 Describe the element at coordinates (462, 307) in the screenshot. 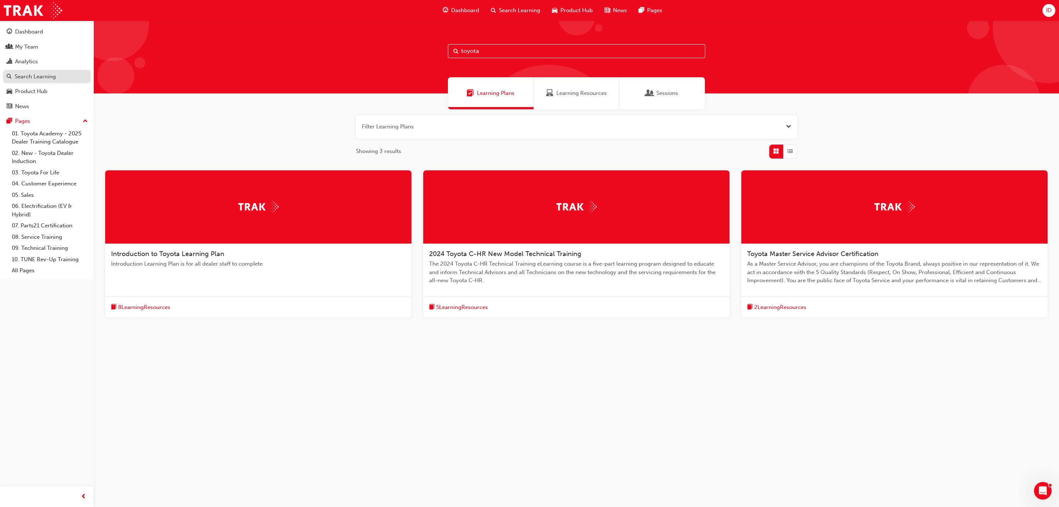

I see `span: 5 Learning Resources` at that location.